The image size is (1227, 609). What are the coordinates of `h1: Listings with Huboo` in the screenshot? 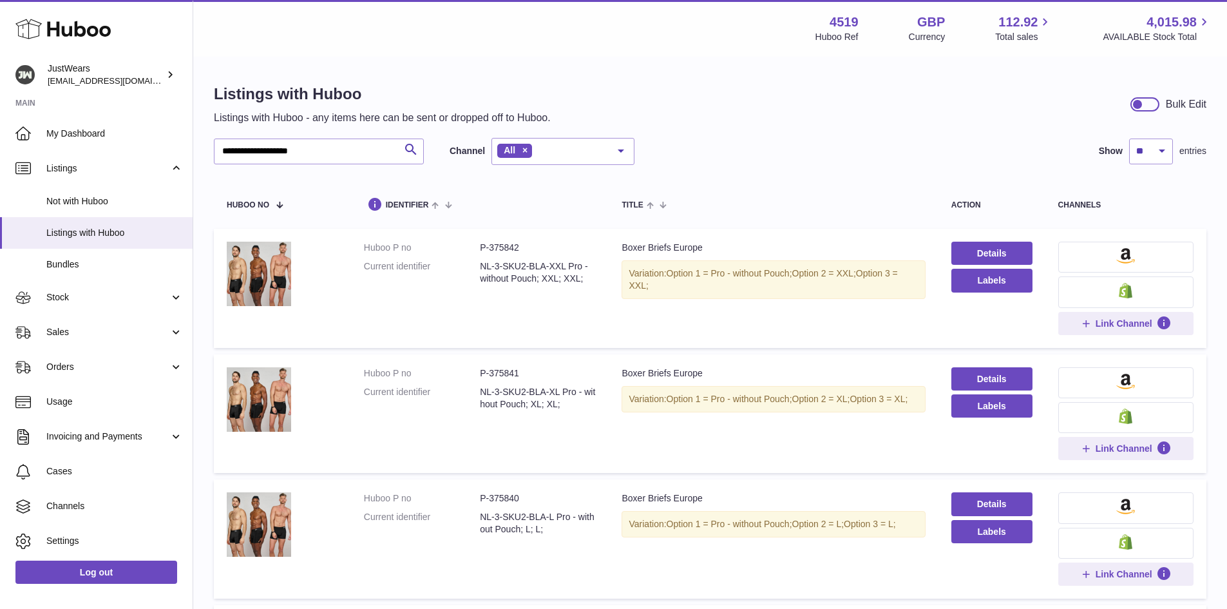 It's located at (382, 94).